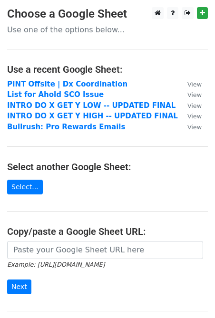 Image resolution: width=215 pixels, height=318 pixels. I want to click on strong: PINT Offsite | Dx Coordination, so click(67, 84).